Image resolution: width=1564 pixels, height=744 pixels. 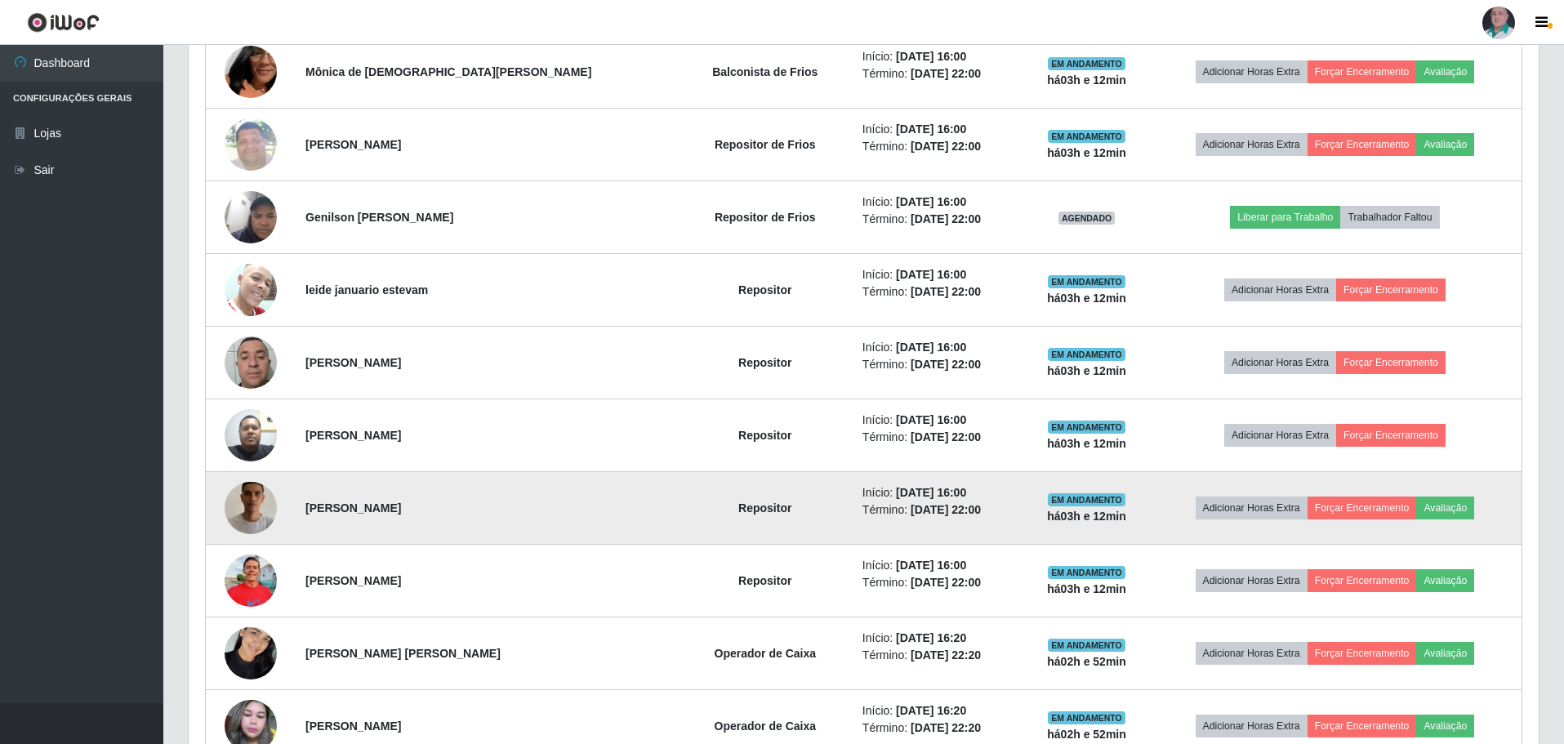 I want to click on img: CoreUI Logo, so click(x=63, y=22).